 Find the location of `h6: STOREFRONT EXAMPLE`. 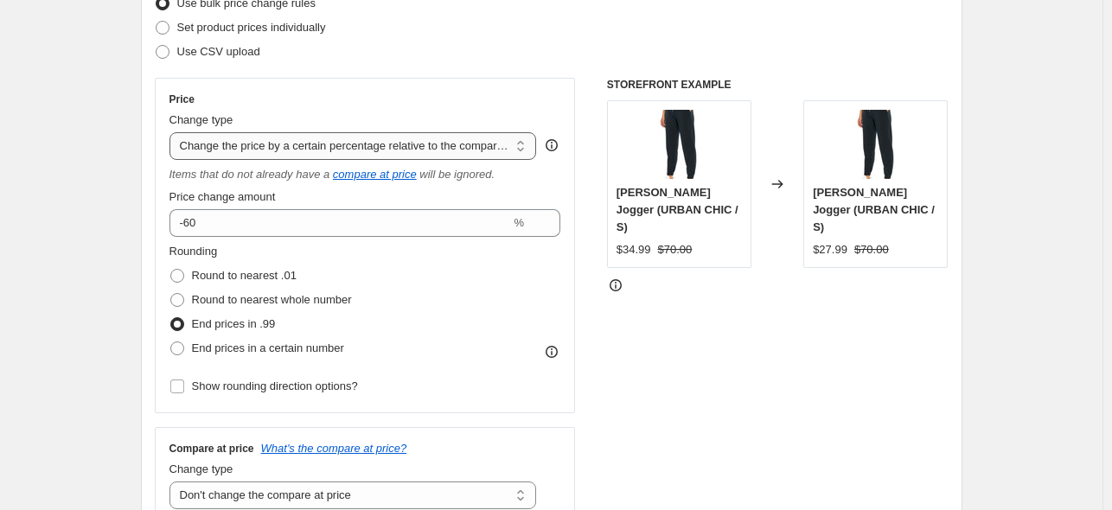

h6: STOREFRONT EXAMPLE is located at coordinates (778, 85).